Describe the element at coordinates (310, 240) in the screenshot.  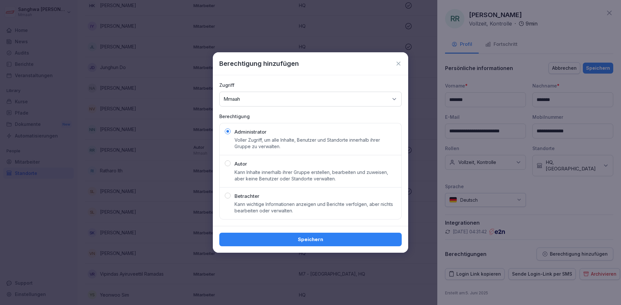
I see `div: Speichern` at that location.